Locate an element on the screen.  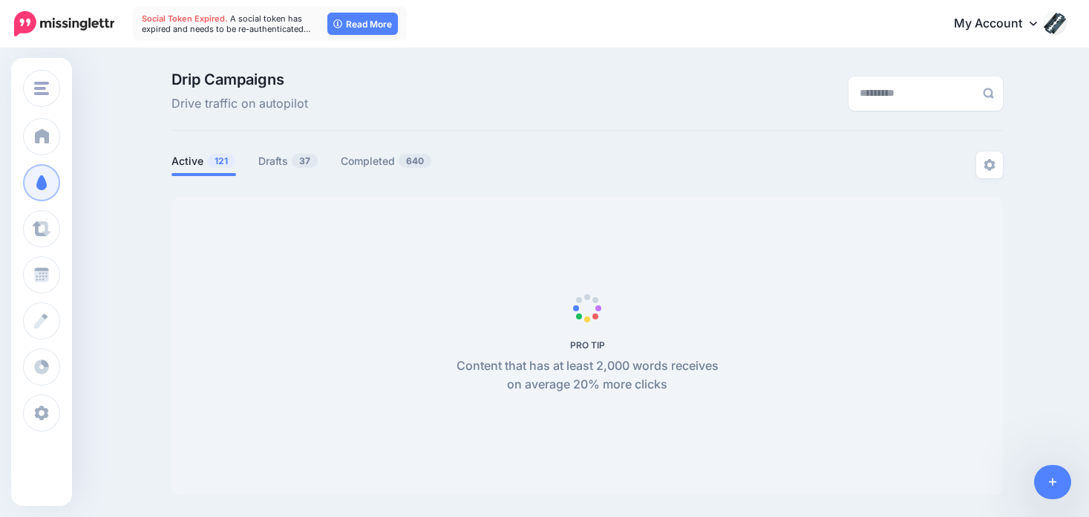
span: A social token has expired and needs to be re-authenticated… is located at coordinates (226, 24).